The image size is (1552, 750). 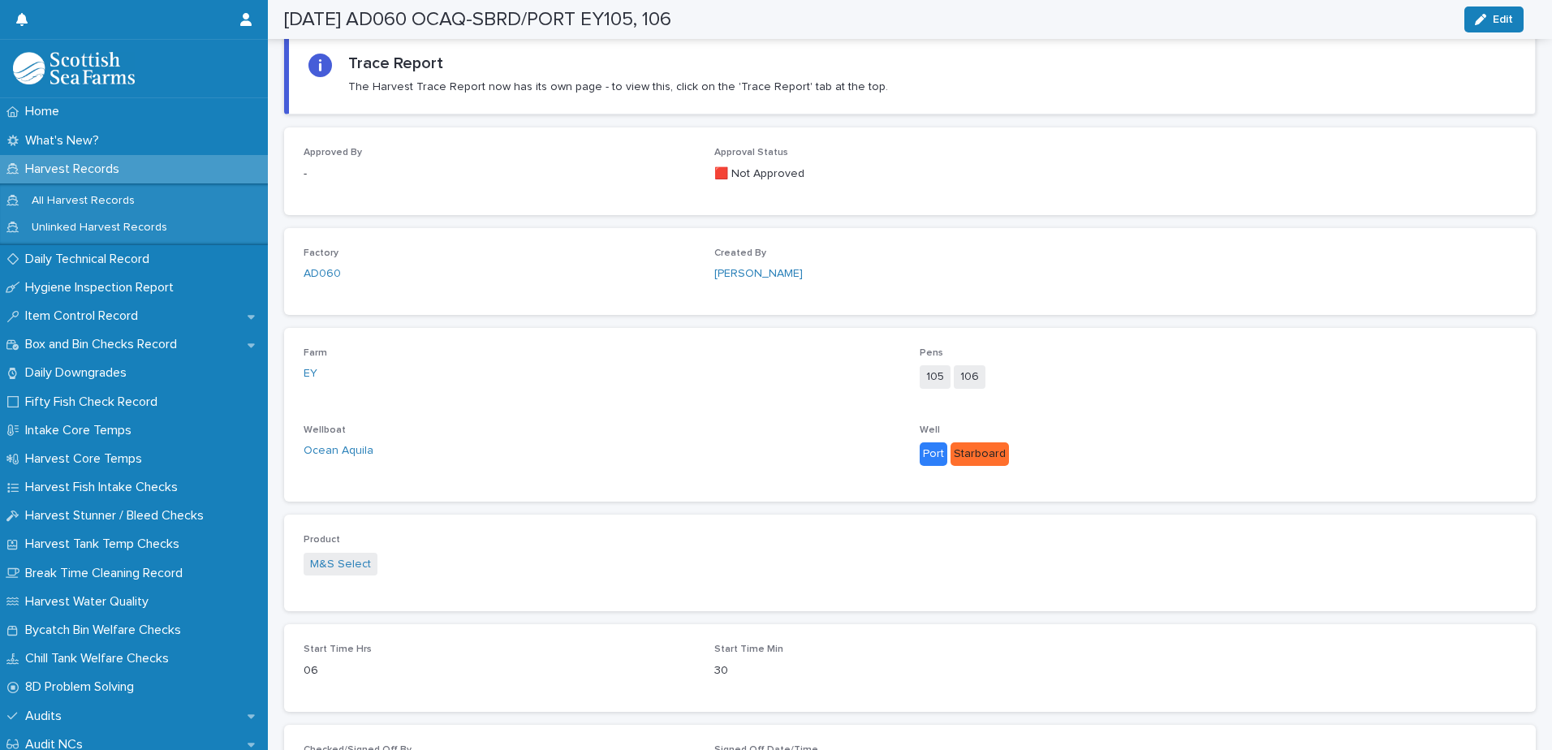 I want to click on span: Farm, so click(x=315, y=353).